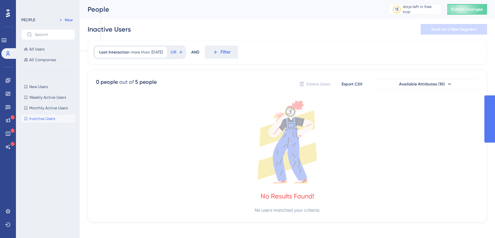 Image resolution: width=495 pixels, height=238 pixels. Describe the element at coordinates (48, 108) in the screenshot. I see `span: Monthly Active Users` at that location.